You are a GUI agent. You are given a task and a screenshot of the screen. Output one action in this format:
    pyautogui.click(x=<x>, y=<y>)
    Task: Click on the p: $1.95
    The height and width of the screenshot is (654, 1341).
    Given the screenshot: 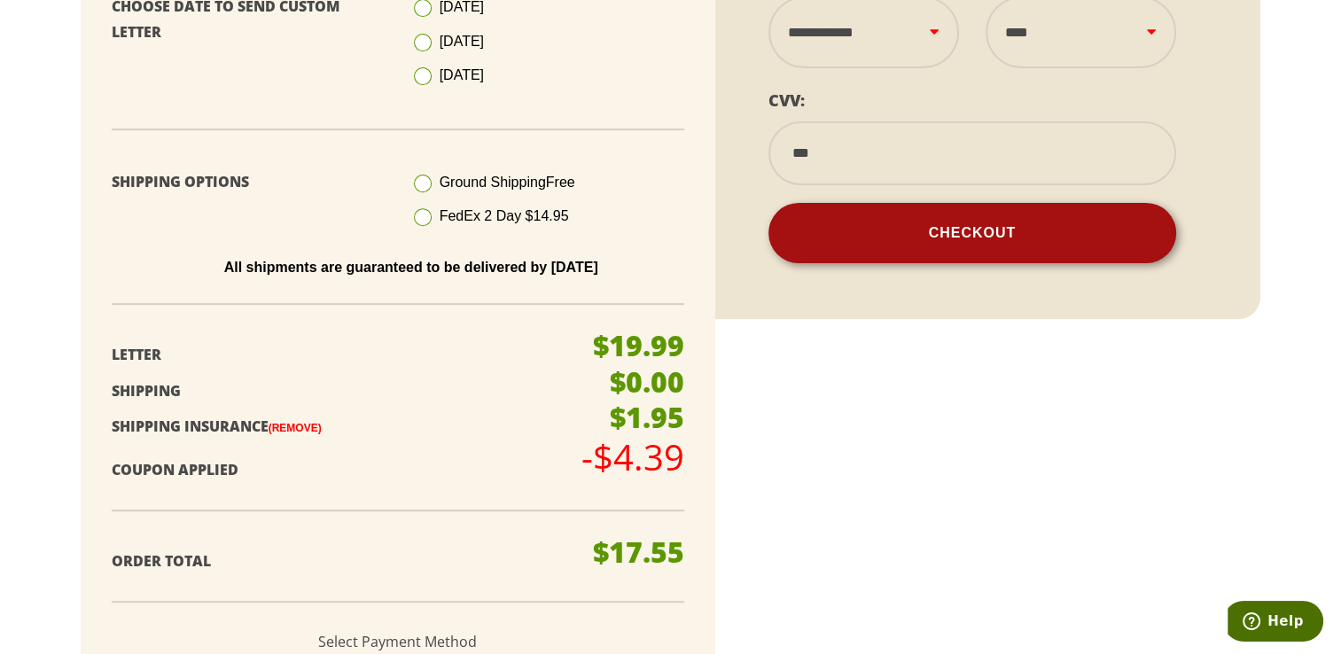 What is the action you would take?
    pyautogui.click(x=647, y=417)
    